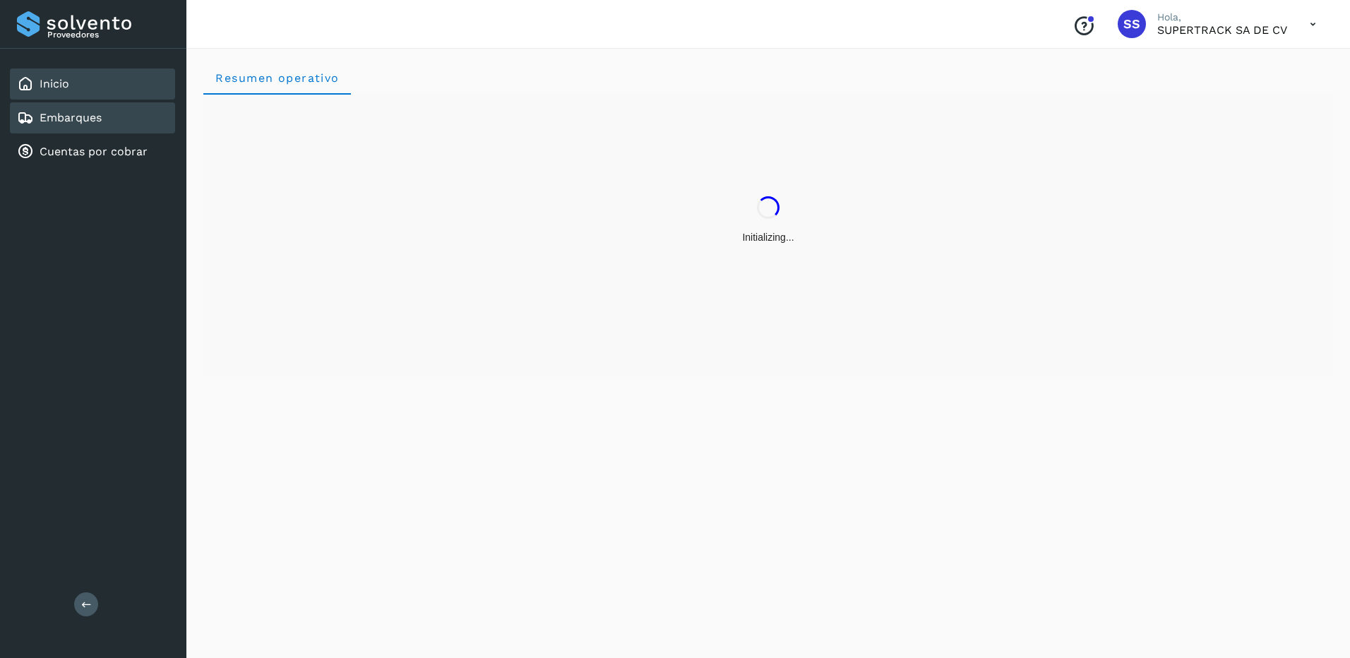 The image size is (1350, 658). I want to click on p: Hola,, so click(1222, 17).